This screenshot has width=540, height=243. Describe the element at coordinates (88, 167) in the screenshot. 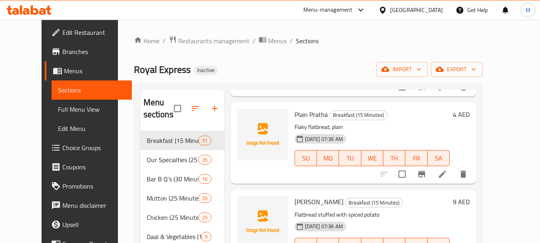

I see `a: Coupons` at that location.